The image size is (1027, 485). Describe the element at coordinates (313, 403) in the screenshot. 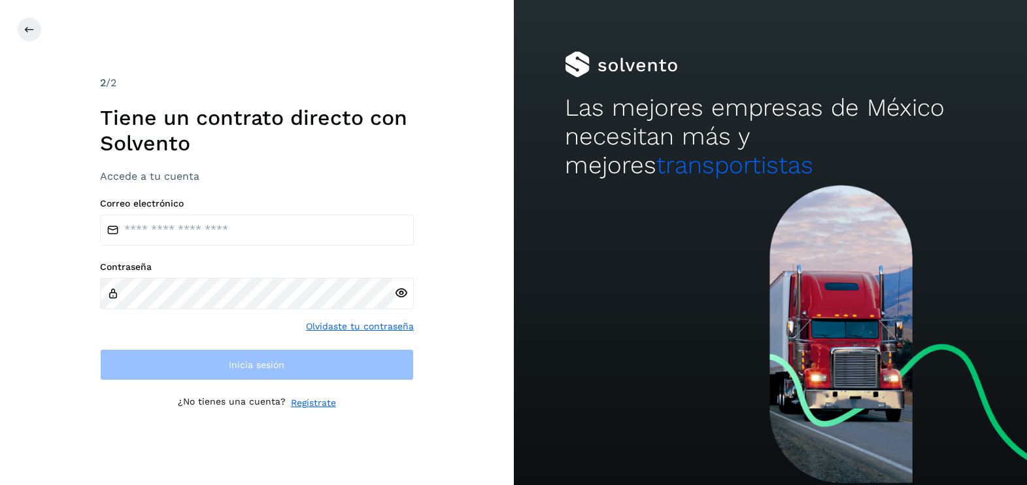

I see `a: Regístrate` at that location.